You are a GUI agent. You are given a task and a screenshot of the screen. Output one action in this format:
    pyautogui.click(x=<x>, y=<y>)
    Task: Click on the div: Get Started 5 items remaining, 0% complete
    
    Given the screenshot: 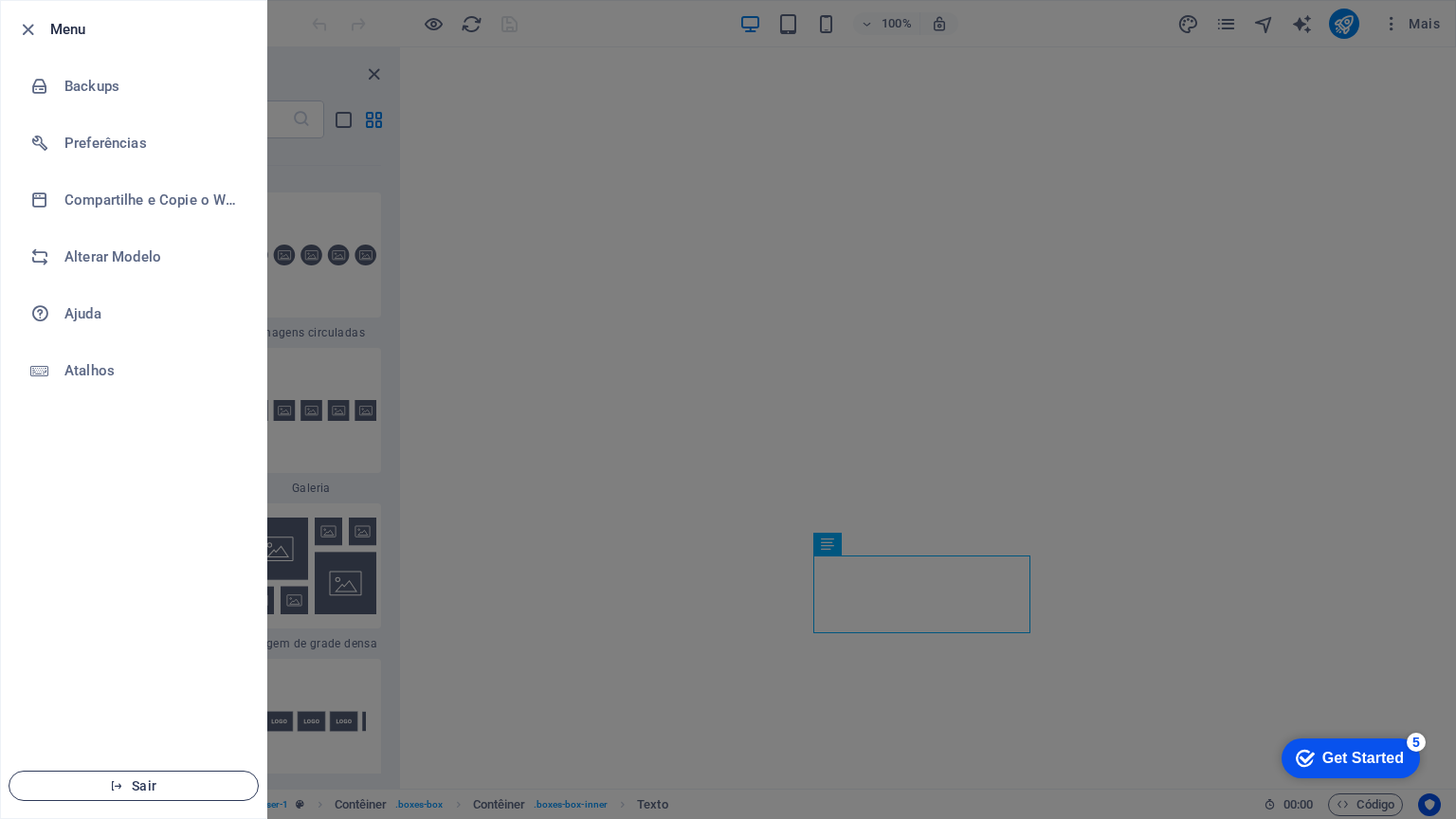 What is the action you would take?
    pyautogui.click(x=85, y=29)
    